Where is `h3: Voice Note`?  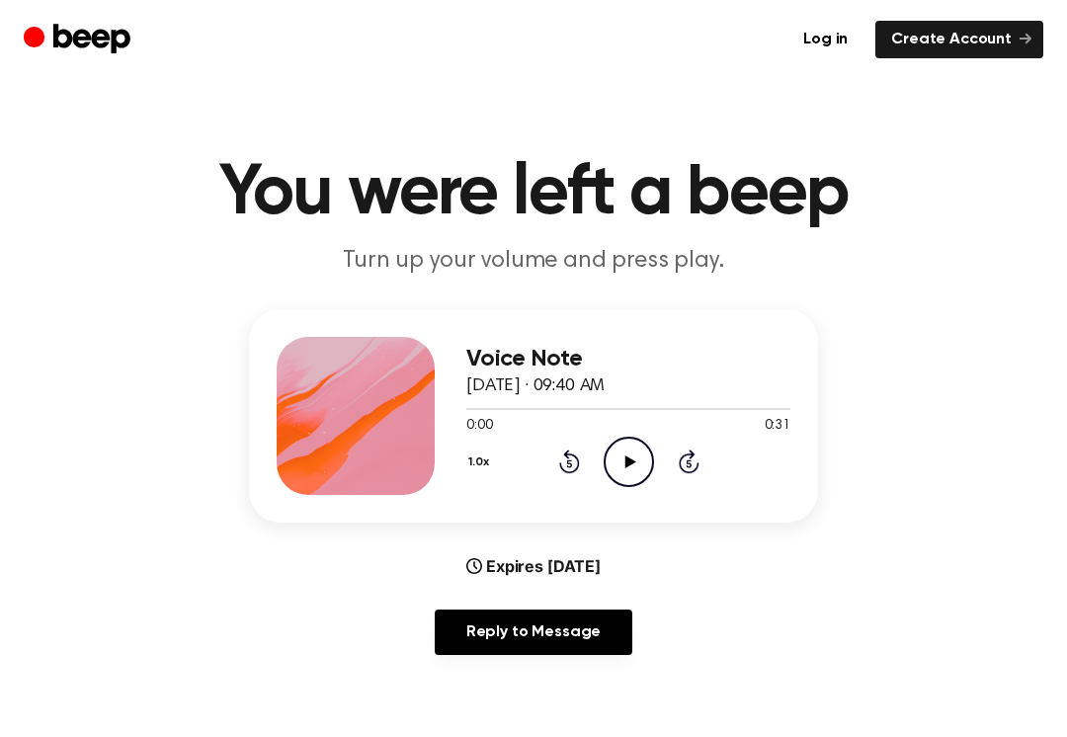
h3: Voice Note is located at coordinates (629, 359).